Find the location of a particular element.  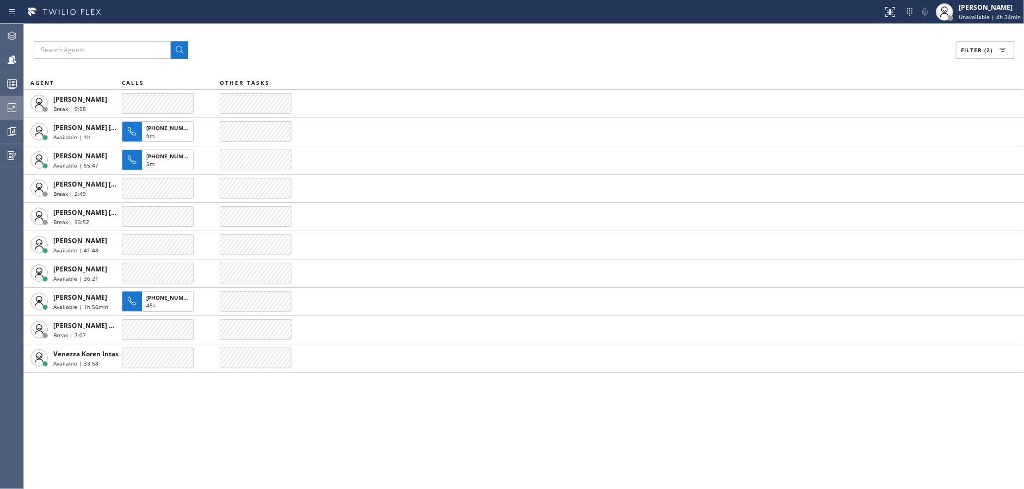

span: Venezza Koren Intas is located at coordinates (86, 353).